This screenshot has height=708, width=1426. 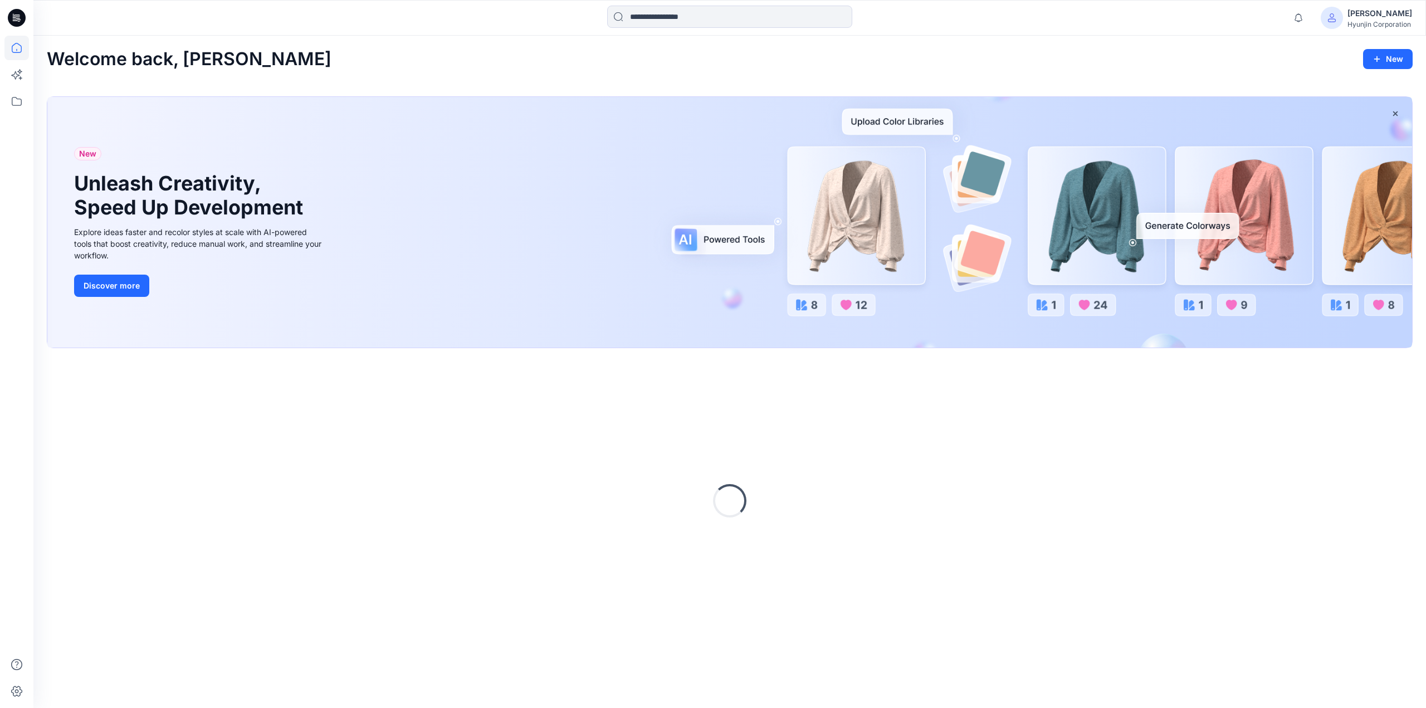 What do you see at coordinates (199, 286) in the screenshot?
I see `a: Discover more` at bounding box center [199, 286].